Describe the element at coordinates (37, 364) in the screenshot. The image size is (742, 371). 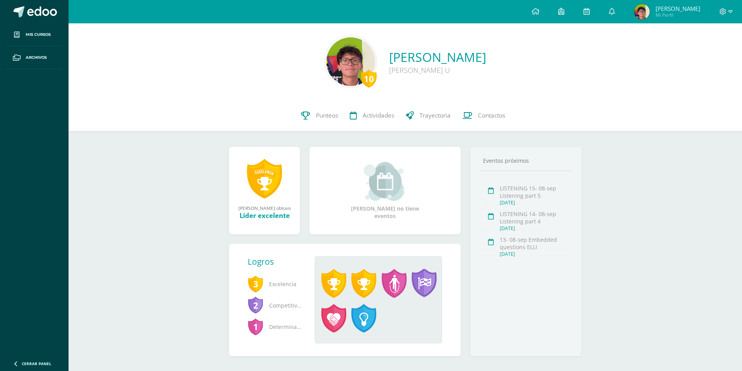
I see `span: Cerrar panel` at that location.